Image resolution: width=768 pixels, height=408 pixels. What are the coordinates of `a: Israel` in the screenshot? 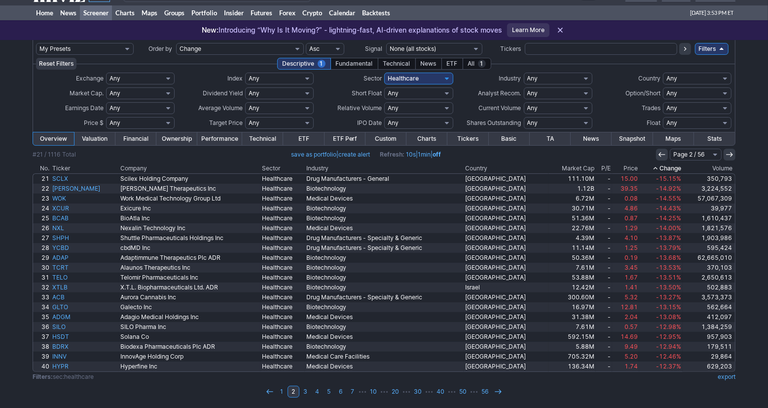 It's located at (506, 287).